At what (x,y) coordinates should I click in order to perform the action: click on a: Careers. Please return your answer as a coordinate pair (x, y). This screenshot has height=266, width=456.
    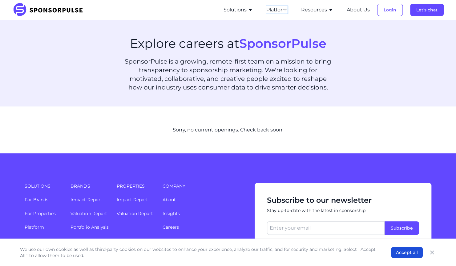
    Looking at the image, I should click on (171, 227).